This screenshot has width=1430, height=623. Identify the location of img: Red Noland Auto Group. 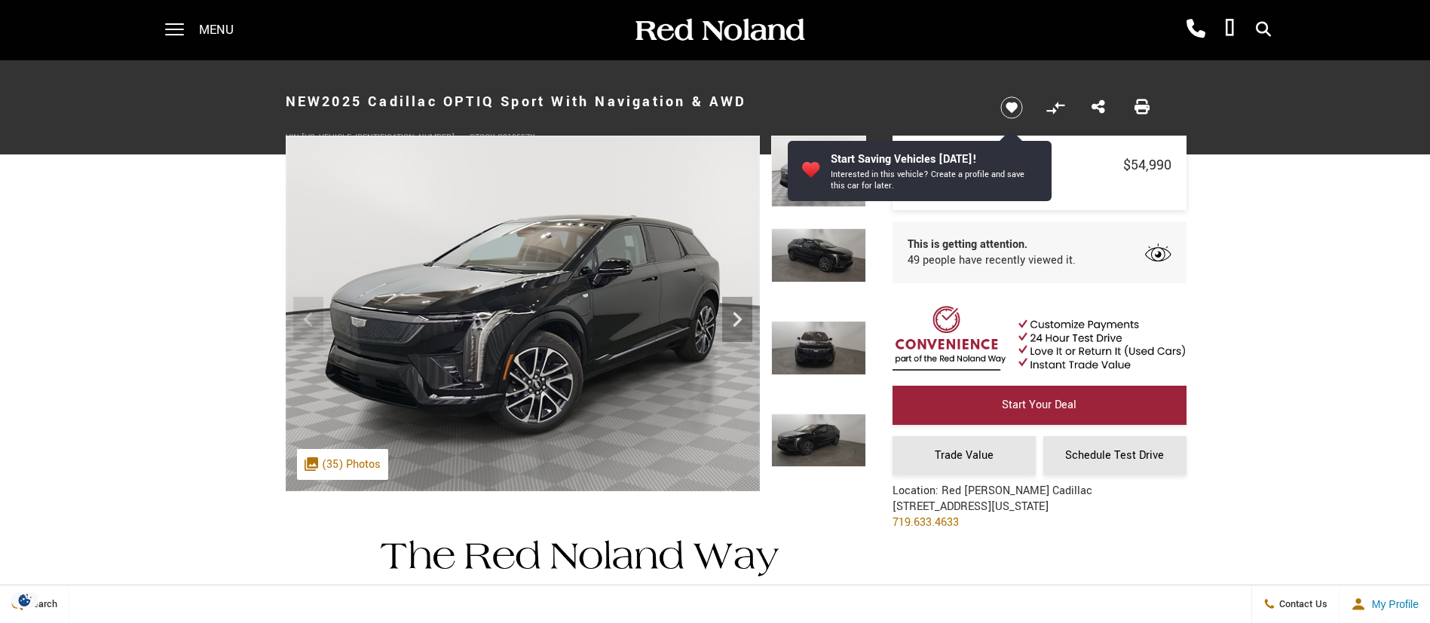
(719, 30).